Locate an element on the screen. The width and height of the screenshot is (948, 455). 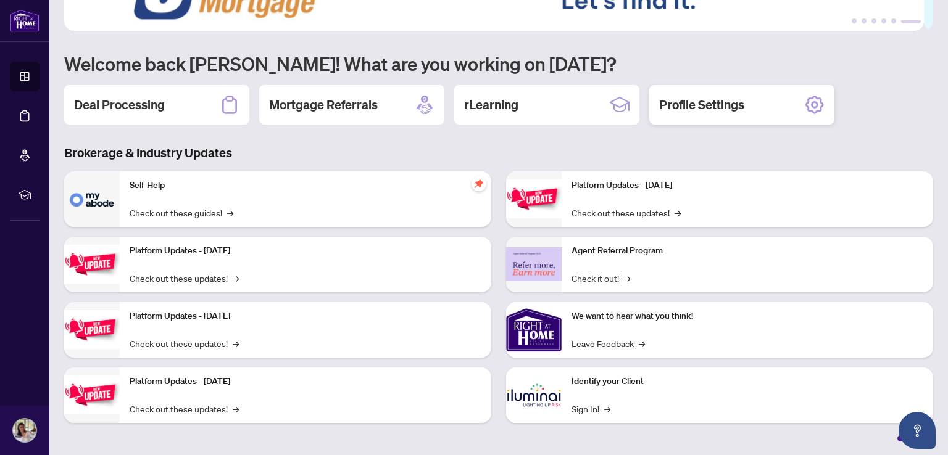
p: Identify your Client is located at coordinates (747, 382).